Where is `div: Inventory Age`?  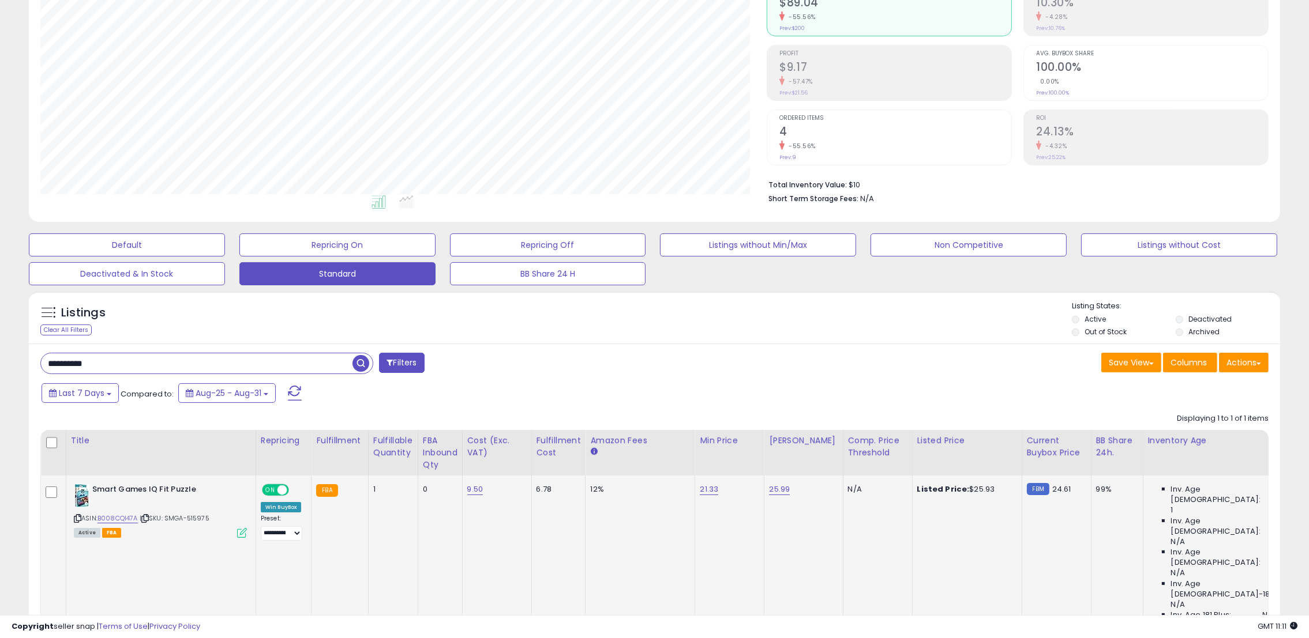 div: Inventory Age is located at coordinates (1214, 441).